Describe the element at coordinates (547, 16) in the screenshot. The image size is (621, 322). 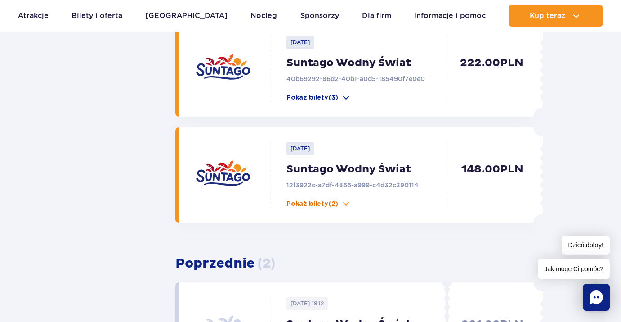
I see `span: Kup teraz` at that location.